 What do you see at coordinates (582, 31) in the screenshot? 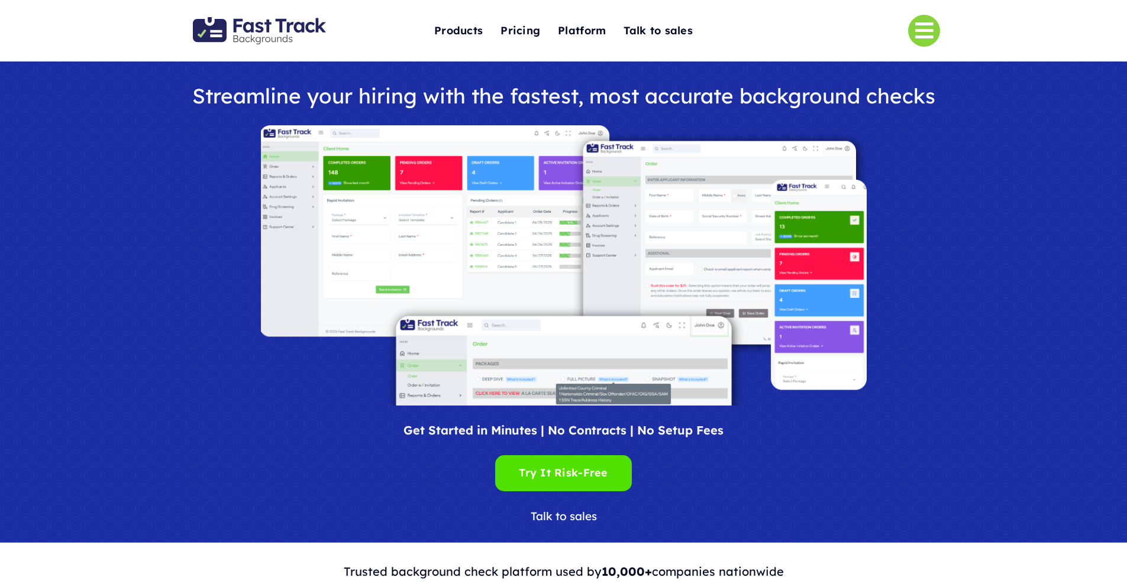
I see `span: Platform` at bounding box center [582, 31].